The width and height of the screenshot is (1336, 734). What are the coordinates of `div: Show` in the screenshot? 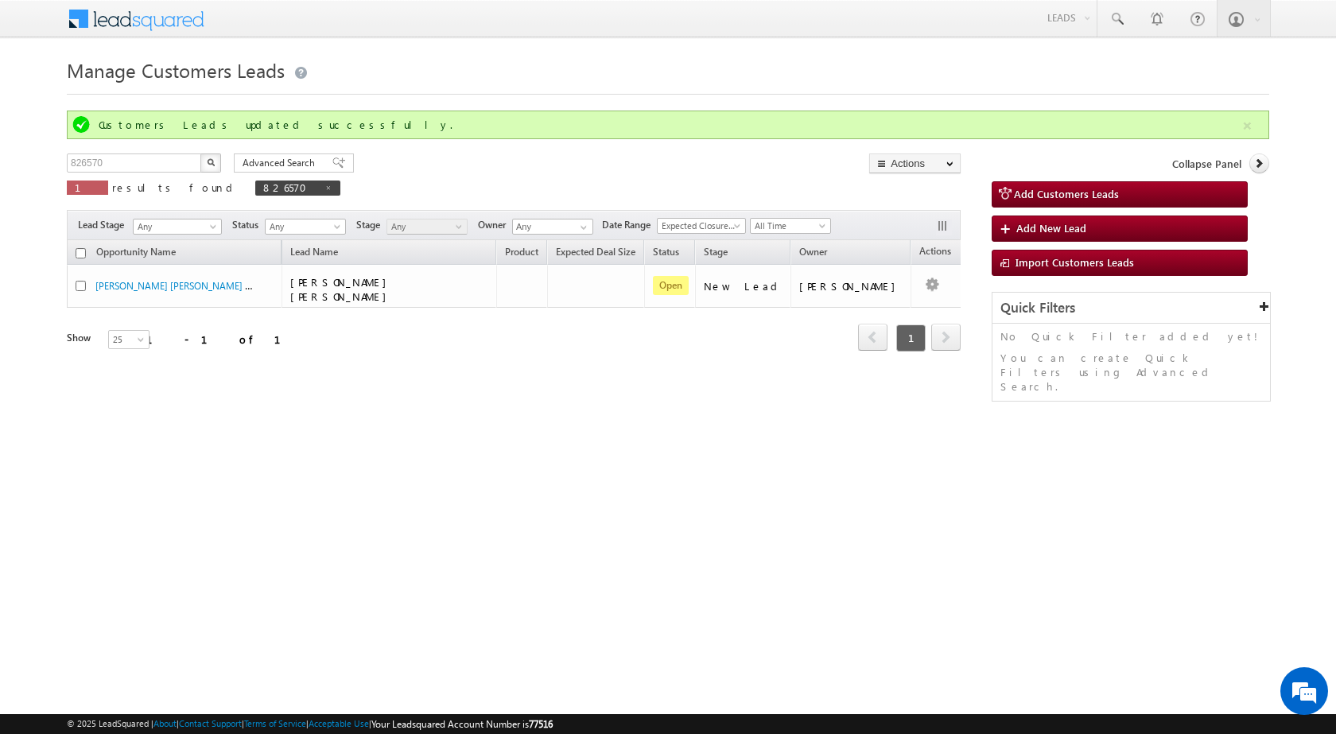 It's located at (81, 338).